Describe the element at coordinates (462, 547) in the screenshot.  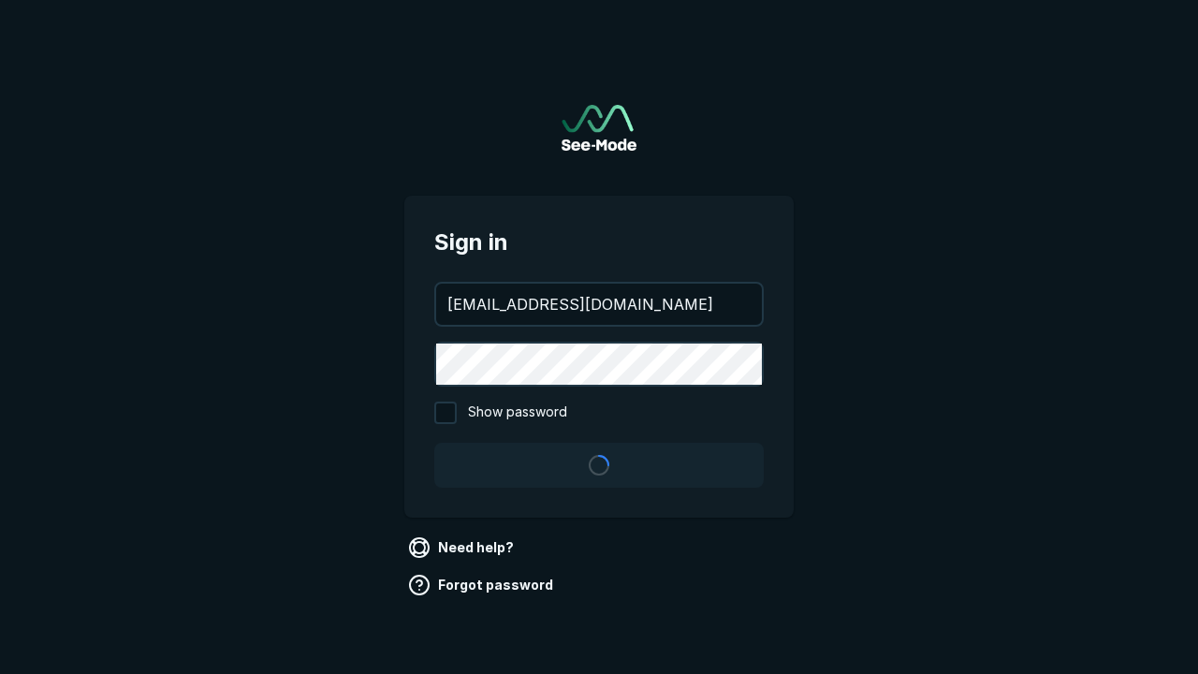
I see `a: Need help?` at that location.